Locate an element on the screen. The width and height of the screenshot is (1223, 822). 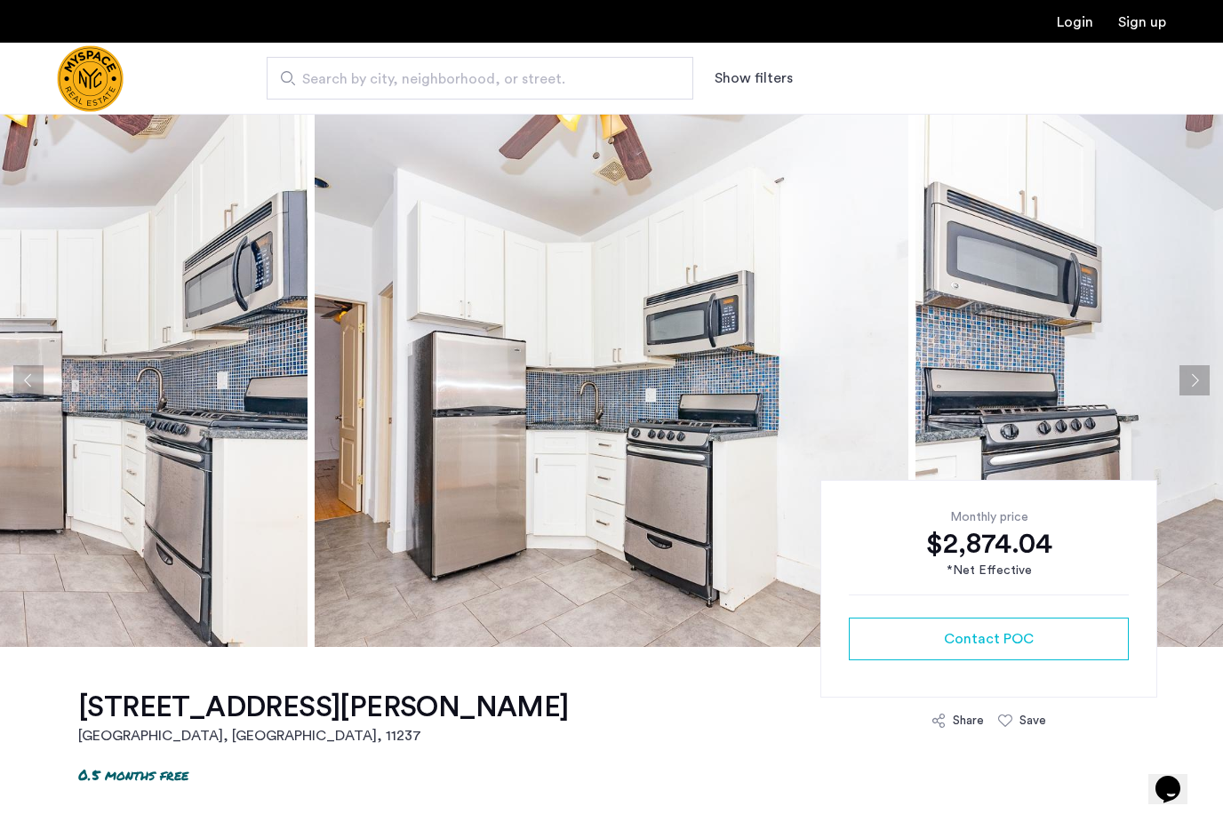
img: apartment is located at coordinates (611, 380).